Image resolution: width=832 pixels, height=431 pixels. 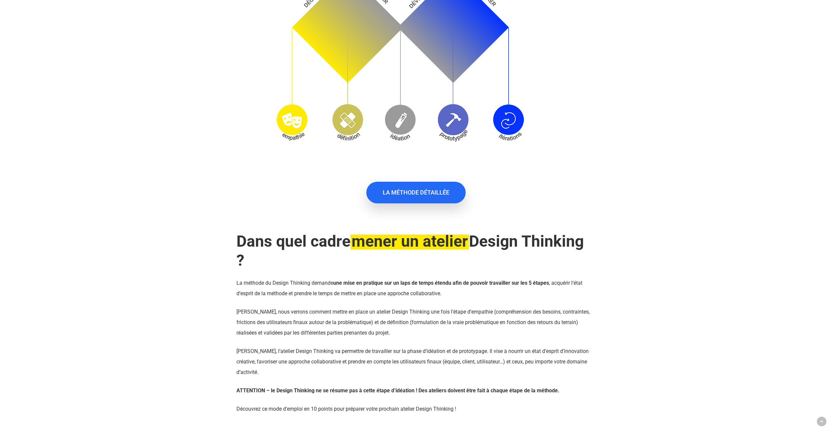 What do you see at coordinates (410, 251) in the screenshot?
I see `b: Dans quel cadre Design Thinking ?` at bounding box center [410, 251].